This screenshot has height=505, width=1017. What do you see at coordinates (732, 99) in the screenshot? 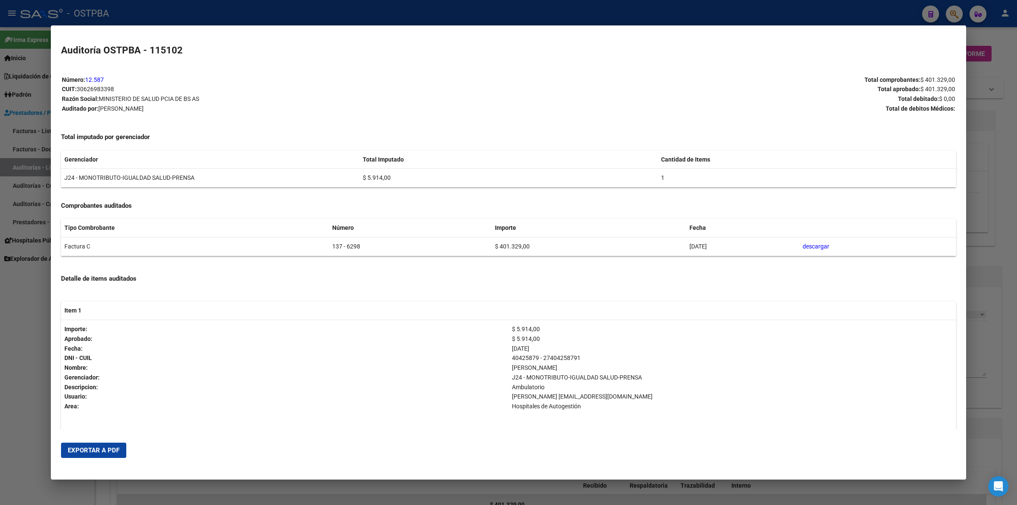
I see `p: Total debitado:` at bounding box center [732, 99].